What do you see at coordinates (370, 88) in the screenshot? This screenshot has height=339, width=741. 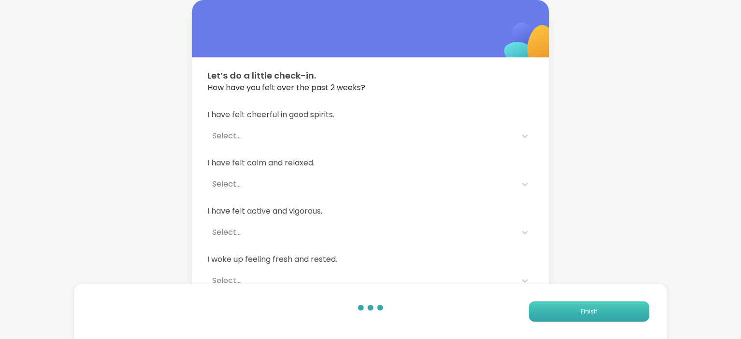 I see `span: How have you felt over the past 2 weeks?` at bounding box center [370, 88].